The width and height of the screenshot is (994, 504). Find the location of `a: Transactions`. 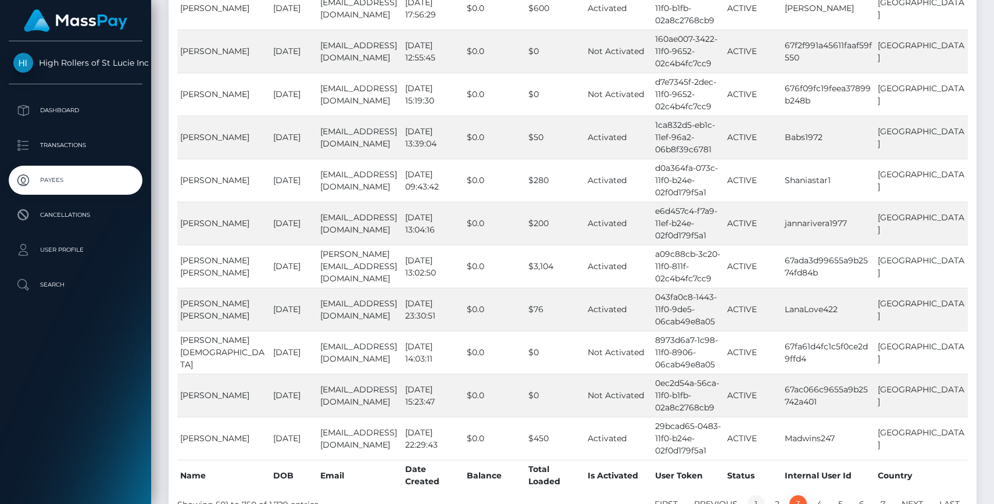

a: Transactions is located at coordinates (76, 145).